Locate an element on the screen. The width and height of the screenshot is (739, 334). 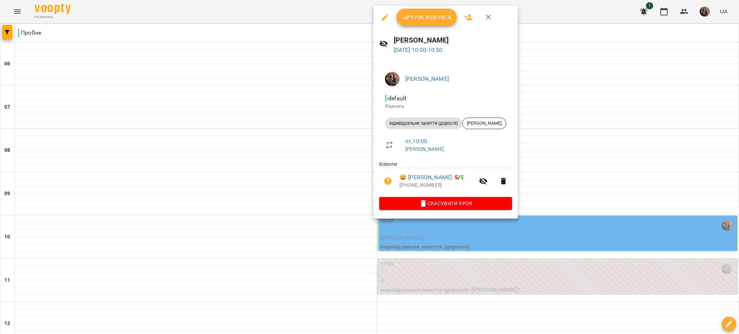
button: Візит ще не сплачено. Додати оплату? is located at coordinates (388, 181).